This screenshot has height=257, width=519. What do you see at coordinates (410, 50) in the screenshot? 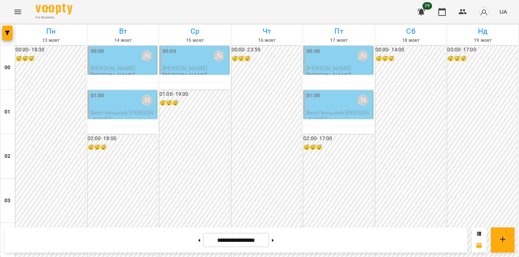
I see `h6: 00:00 - 14:00` at bounding box center [410, 50].